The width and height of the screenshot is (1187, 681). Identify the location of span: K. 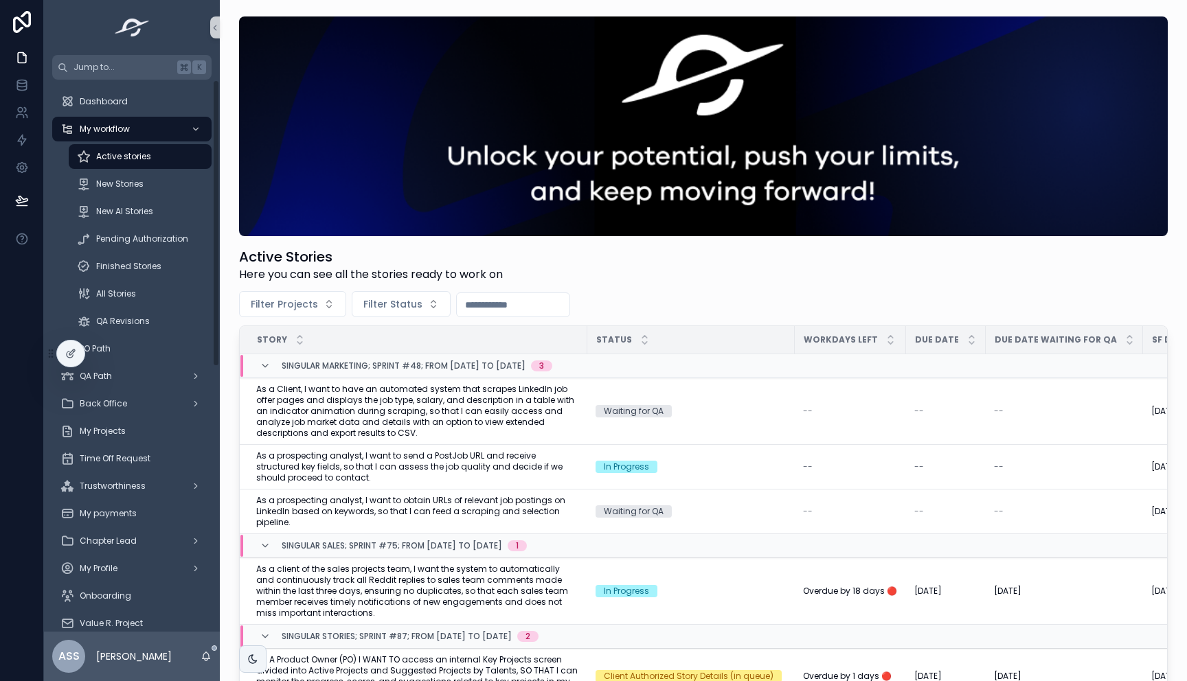
(199, 67).